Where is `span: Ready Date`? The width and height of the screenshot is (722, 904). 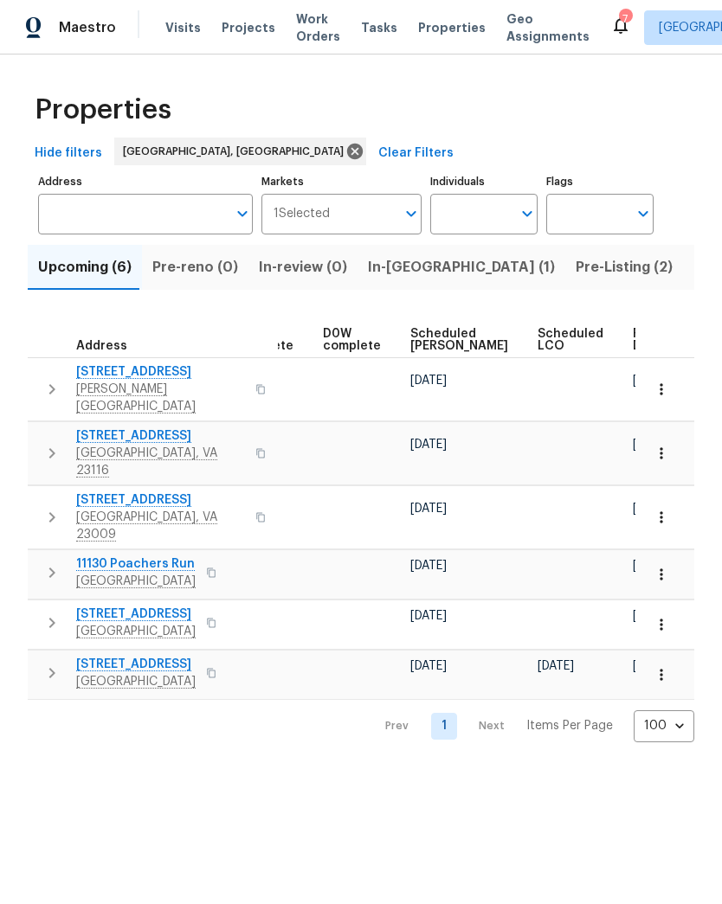
span: Ready Date is located at coordinates (652, 340).